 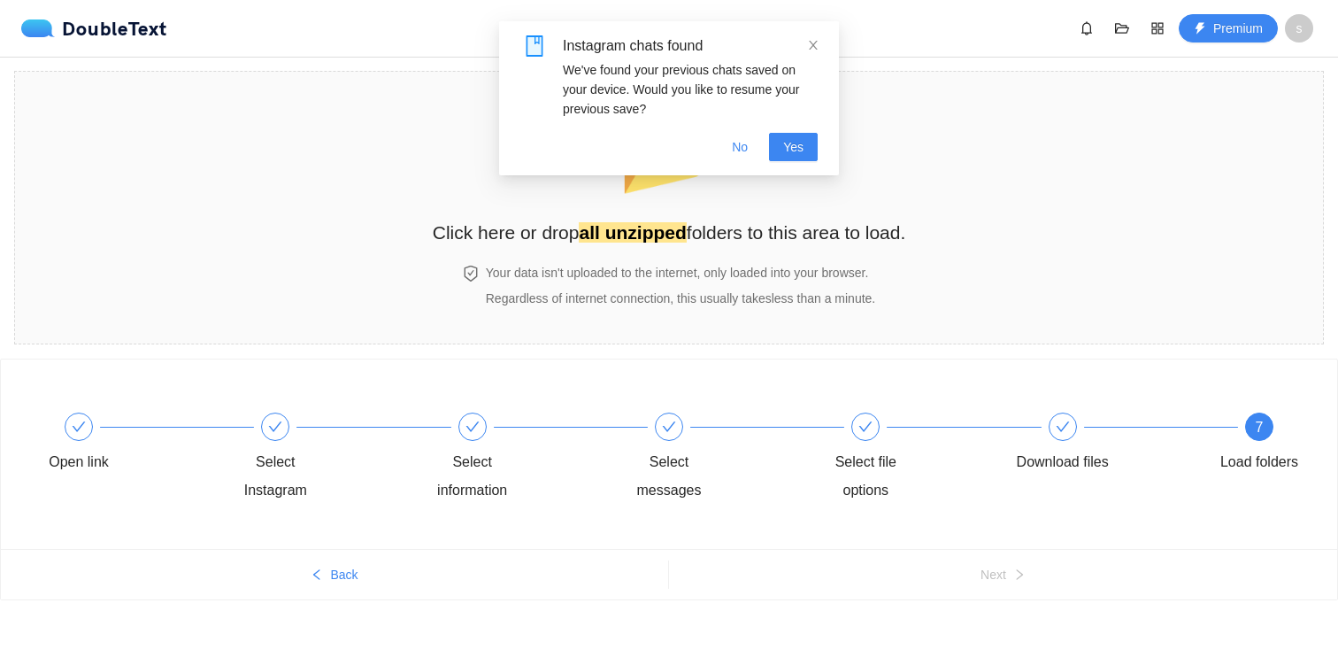 What do you see at coordinates (813, 45) in the screenshot?
I see `span: close` at bounding box center [813, 45].